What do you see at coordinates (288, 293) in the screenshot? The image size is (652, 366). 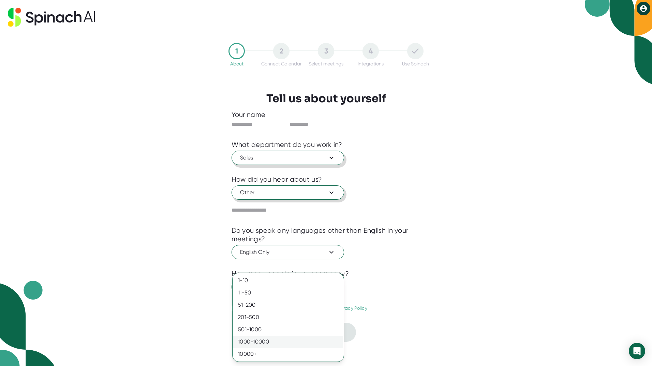 I see `div: 11-50` at bounding box center [288, 293].